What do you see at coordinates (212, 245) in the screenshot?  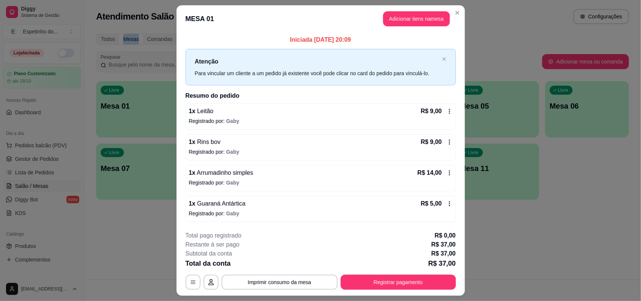 I see `p: Restante à ser pago` at bounding box center [212, 245].